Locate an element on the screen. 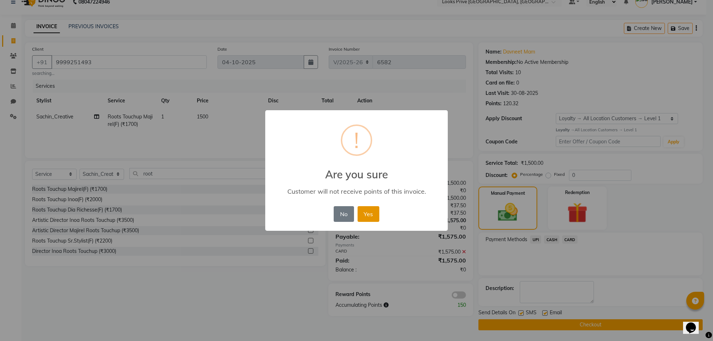  h2: Are you sure is located at coordinates (356, 170).